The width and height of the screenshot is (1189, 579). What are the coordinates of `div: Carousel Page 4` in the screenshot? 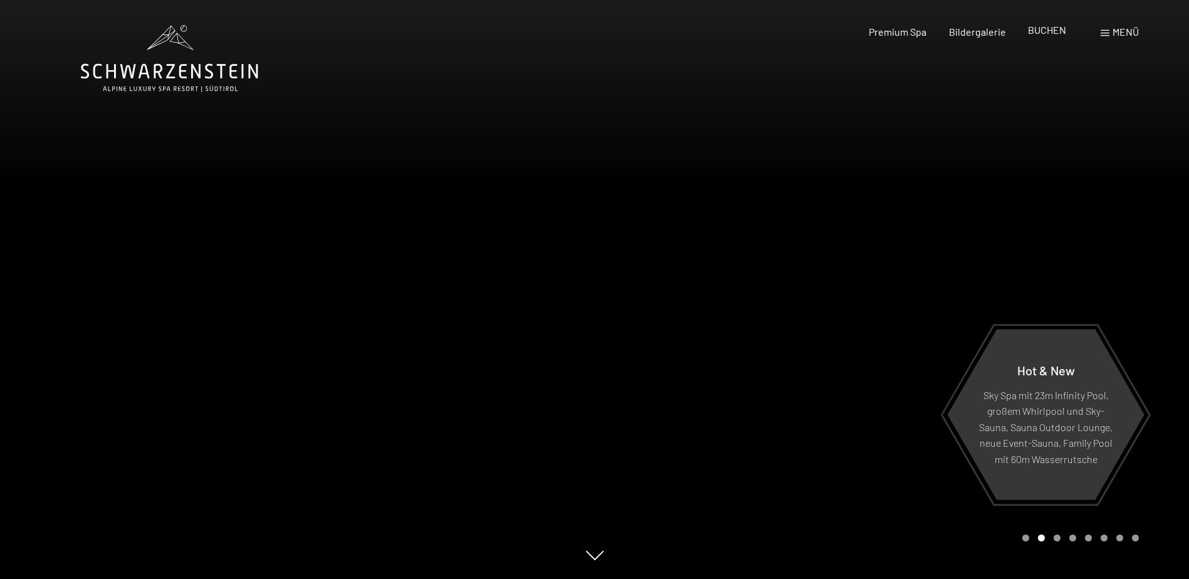 It's located at (1072, 538).